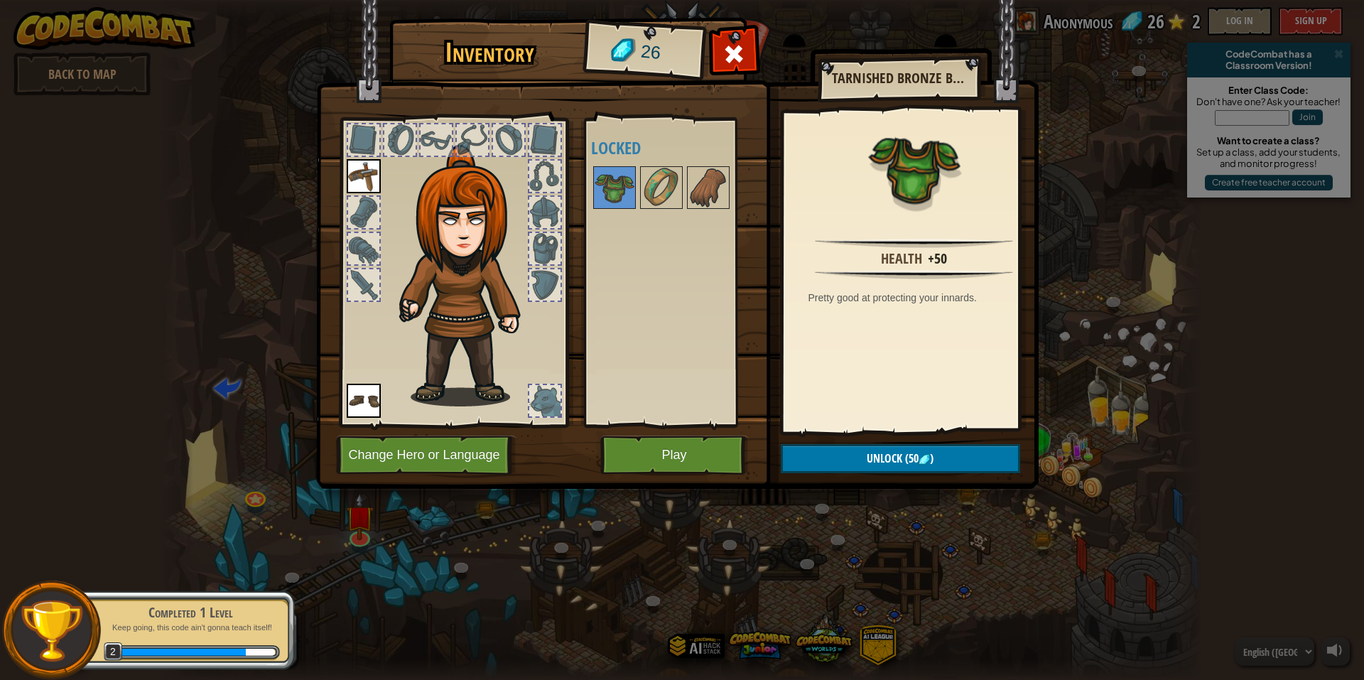  I want to click on img: hair_f2.png, so click(469, 276).